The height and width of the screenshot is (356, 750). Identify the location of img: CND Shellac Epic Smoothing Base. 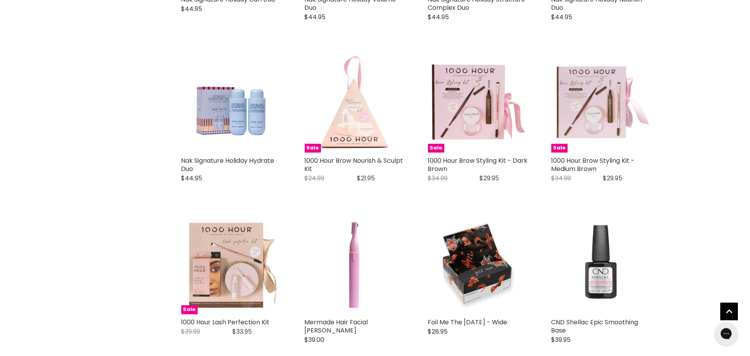
(601, 265).